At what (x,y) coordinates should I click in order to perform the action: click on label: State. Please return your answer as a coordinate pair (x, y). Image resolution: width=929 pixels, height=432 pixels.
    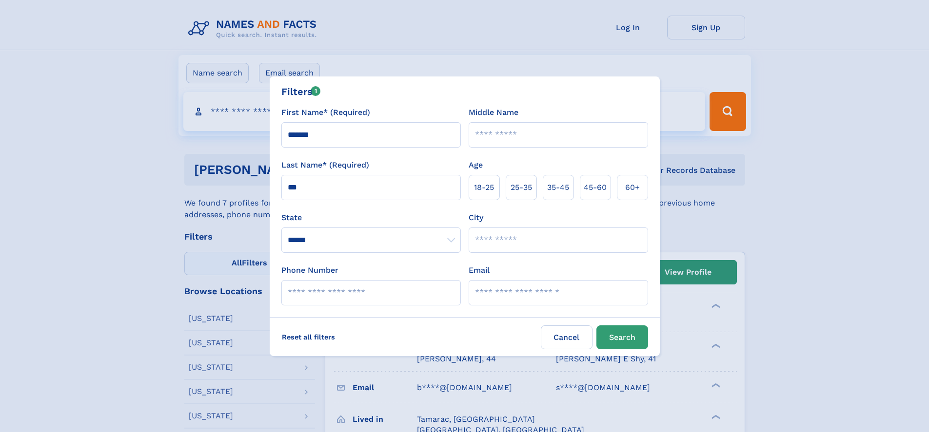
    Looking at the image, I should click on (371, 218).